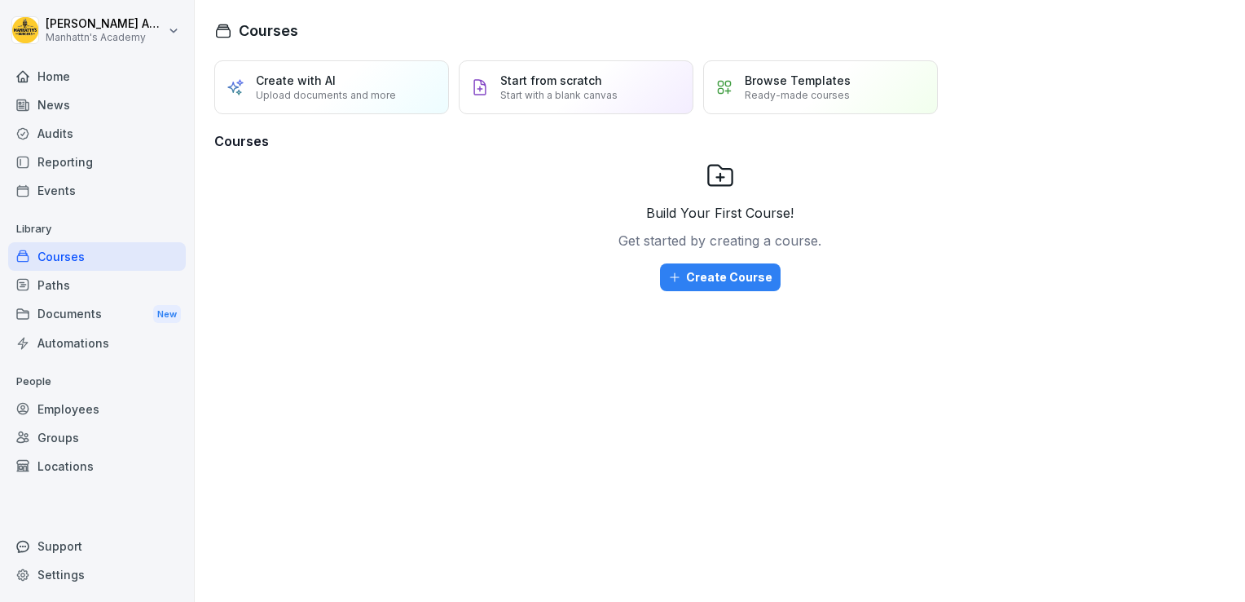  I want to click on p: Browse Templates, so click(798, 80).